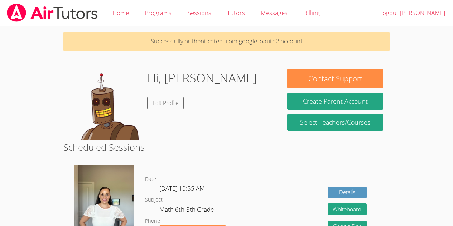  What do you see at coordinates (154, 200) in the screenshot?
I see `dt: Subject` at bounding box center [154, 200].